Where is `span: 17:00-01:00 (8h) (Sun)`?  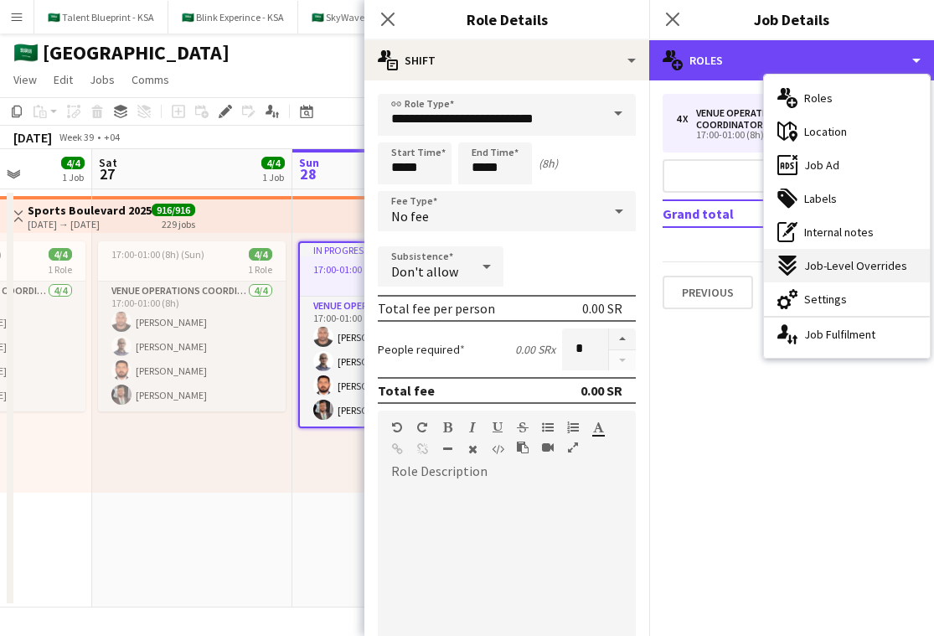 span: 17:00-01:00 (8h) (Sun) is located at coordinates (158, 254).